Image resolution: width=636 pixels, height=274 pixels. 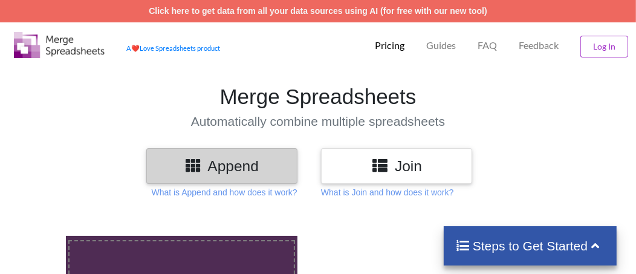 What do you see at coordinates (318, 11) in the screenshot?
I see `a: Click here to get data from all your data sources using AI (for free with our new tool)` at bounding box center [318, 11].